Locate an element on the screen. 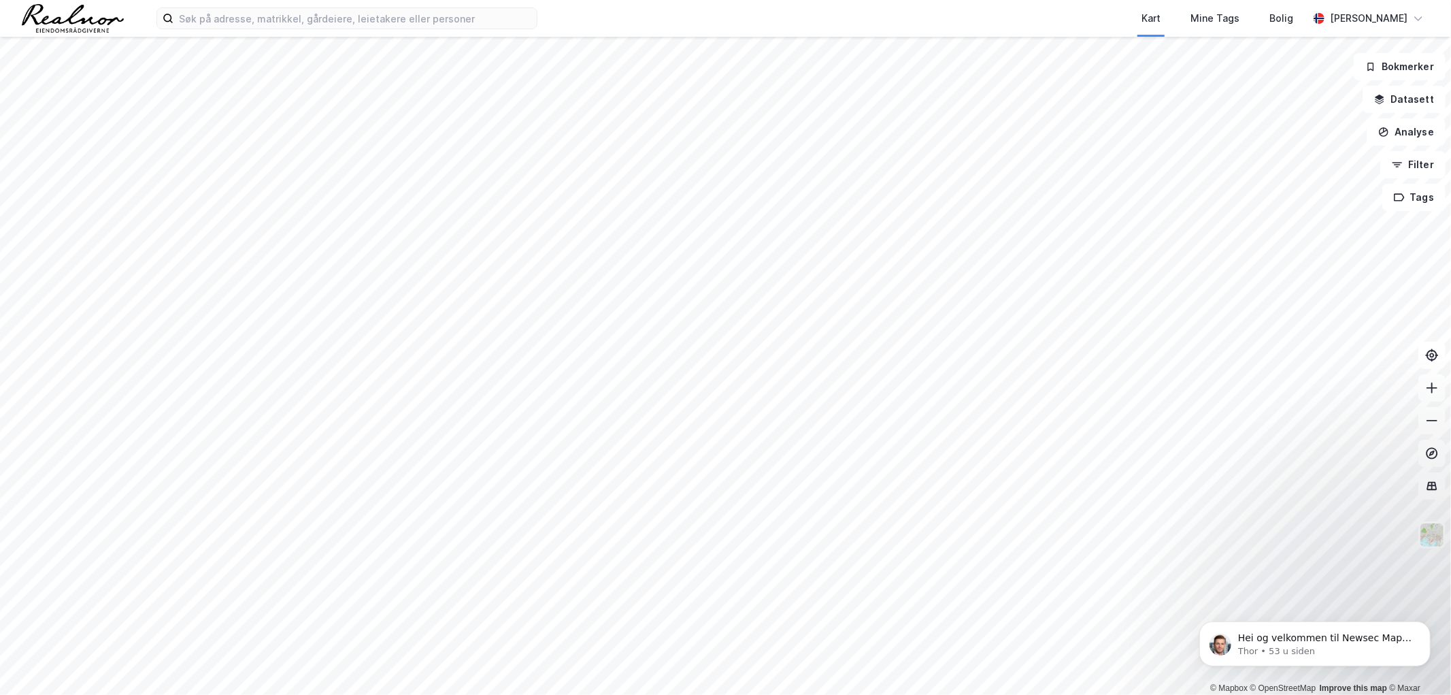 This screenshot has height=695, width=1451. button: Datasett is located at coordinates (1404, 99).